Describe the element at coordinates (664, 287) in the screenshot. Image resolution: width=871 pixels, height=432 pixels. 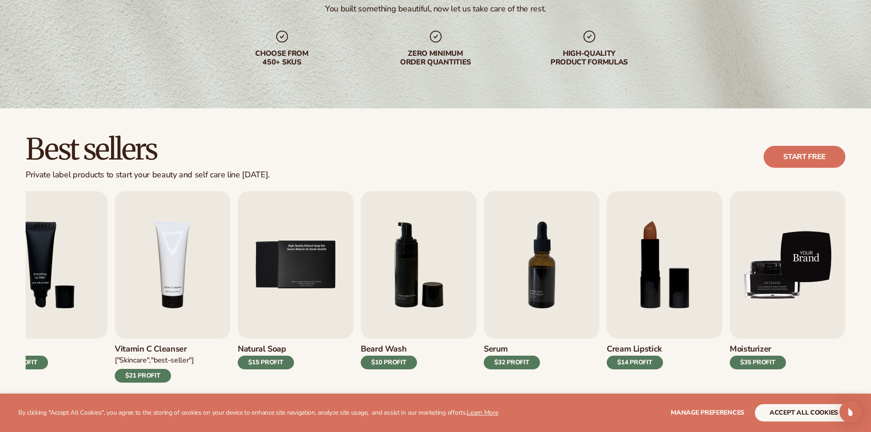
I see `a: 8 / 9` at that location.